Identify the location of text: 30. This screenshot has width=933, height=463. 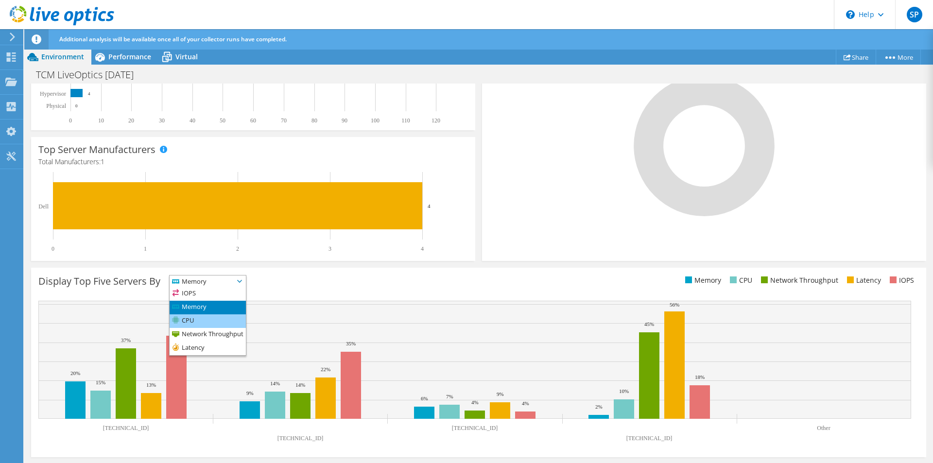
(162, 120).